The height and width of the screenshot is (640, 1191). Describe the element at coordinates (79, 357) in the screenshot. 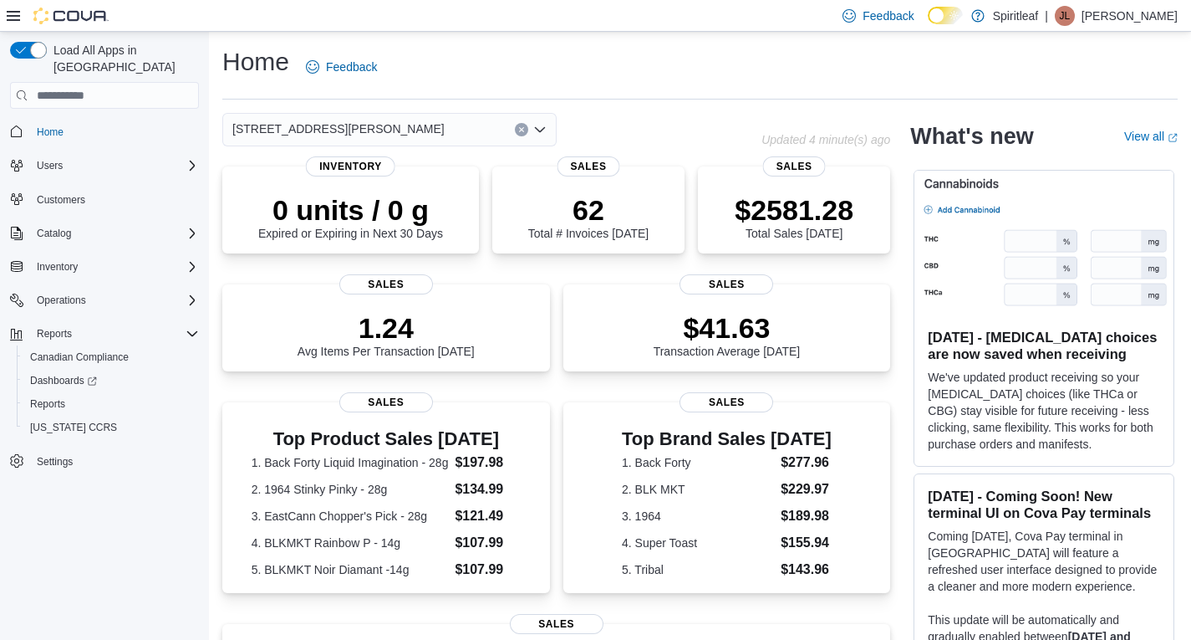

I see `a: Canadian Compliance` at that location.